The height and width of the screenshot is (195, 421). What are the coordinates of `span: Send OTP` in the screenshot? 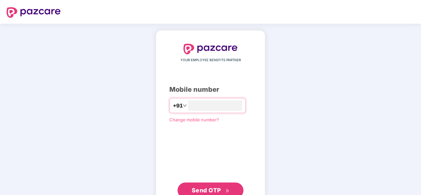 It's located at (206, 190).